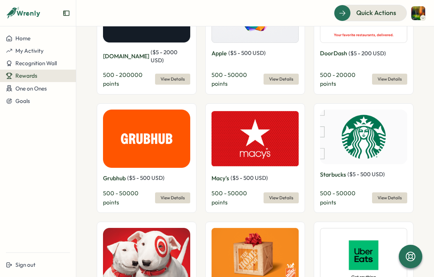  What do you see at coordinates (23, 38) in the screenshot?
I see `span: Home` at bounding box center [23, 38].